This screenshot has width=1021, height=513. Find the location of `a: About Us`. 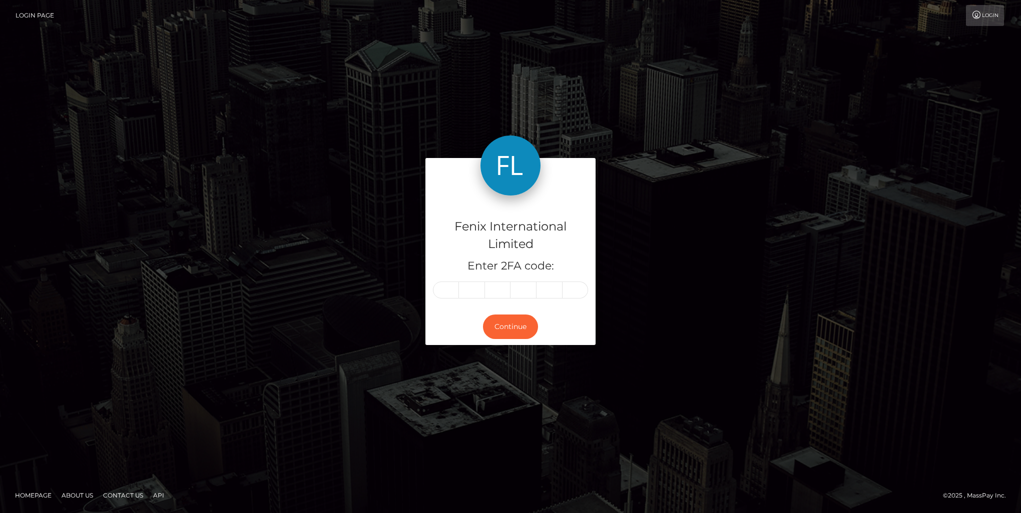

a: About Us is located at coordinates (77, 495).